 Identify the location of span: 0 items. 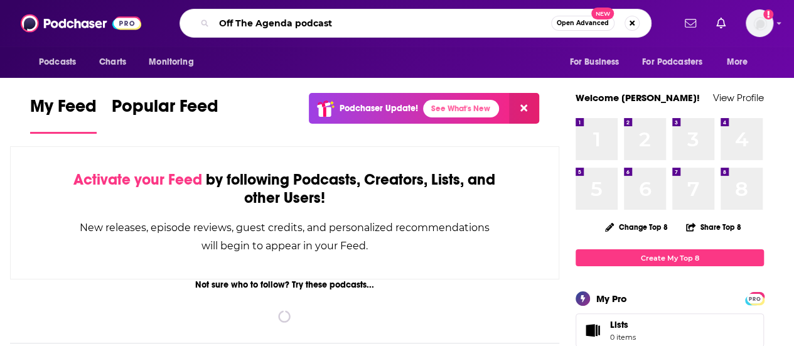
(623, 337).